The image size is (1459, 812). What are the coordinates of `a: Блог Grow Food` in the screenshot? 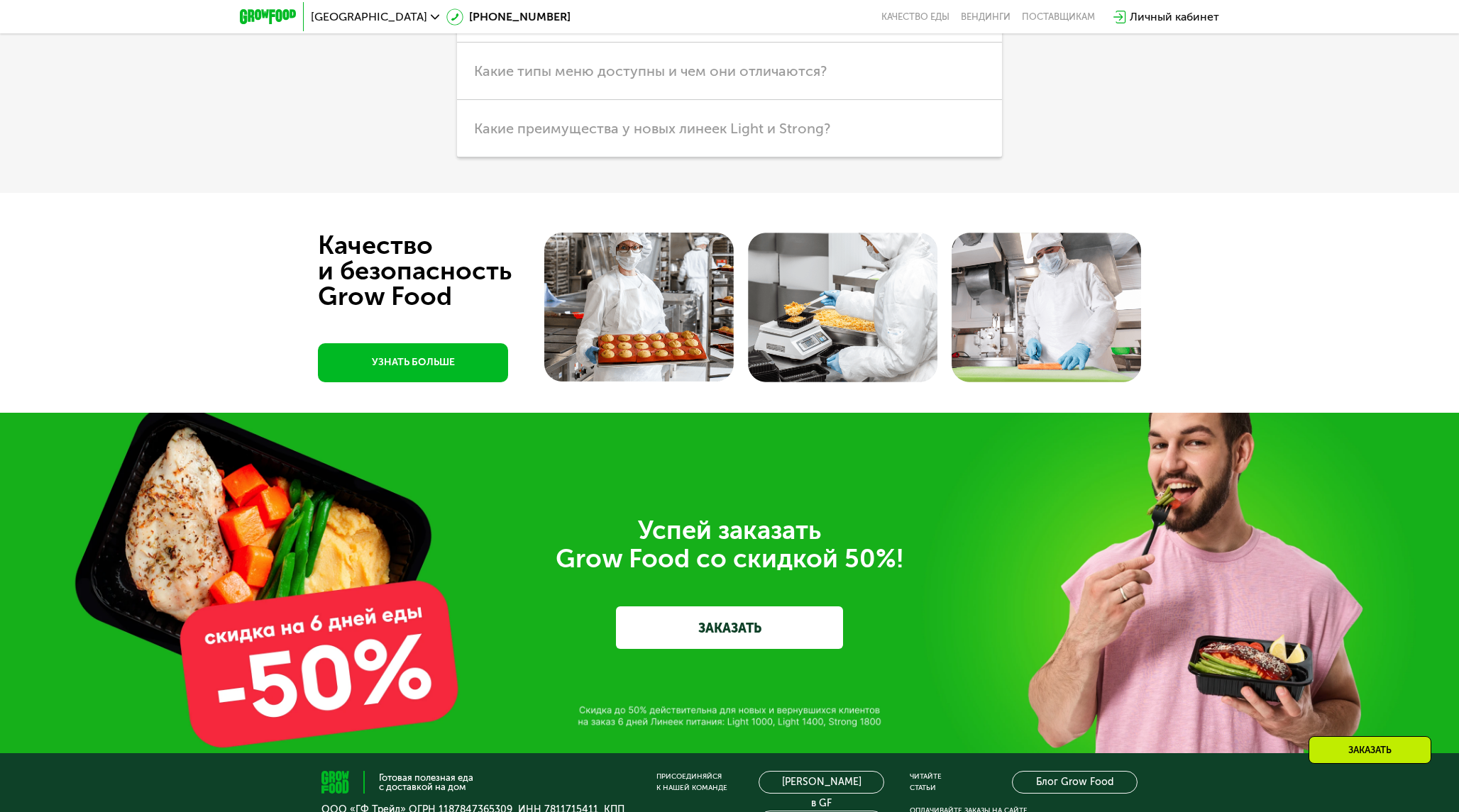 It's located at (1074, 782).